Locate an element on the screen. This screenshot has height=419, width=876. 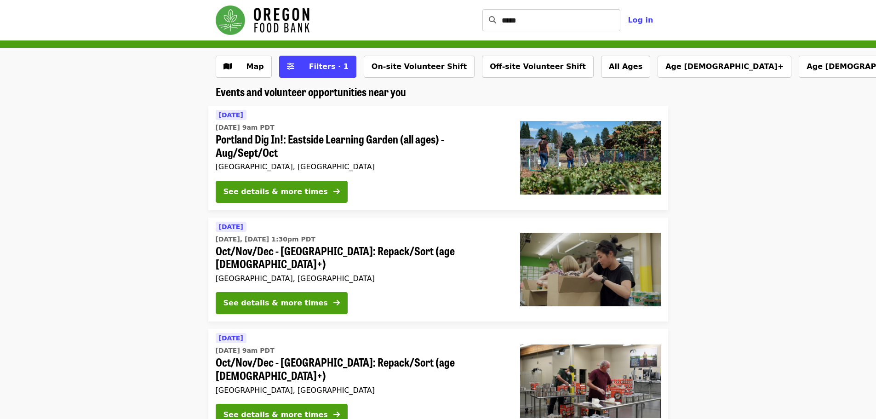
span: Portland Dig In!: Eastside Learning Garden (all ages) - Aug/Sept/Oct is located at coordinates (360, 146).